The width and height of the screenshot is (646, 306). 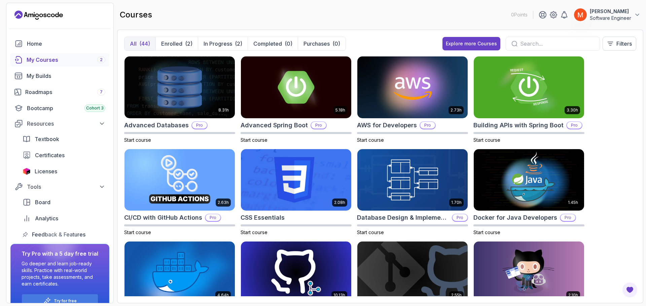 I want to click on a: certificates, so click(x=64, y=155).